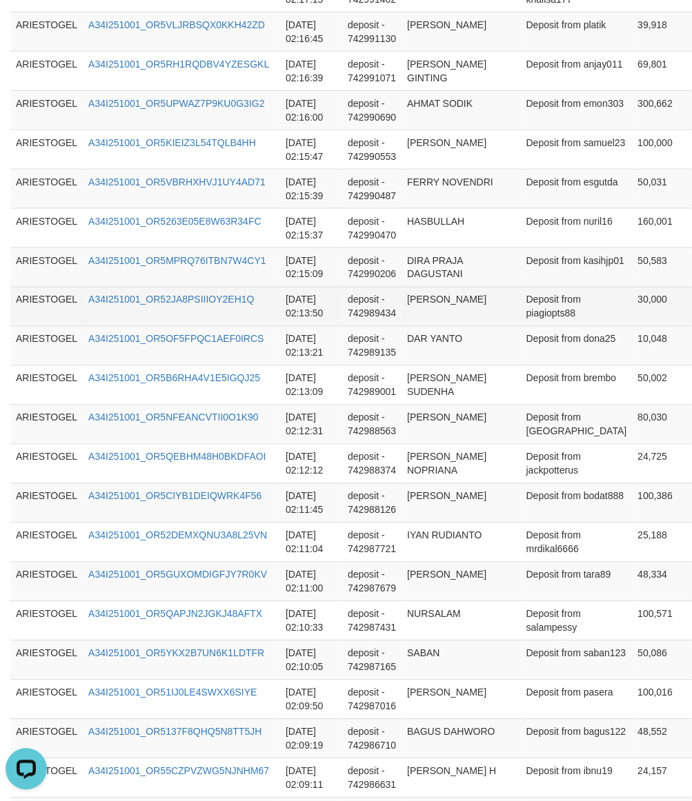 This screenshot has width=692, height=801. I want to click on a: A34I251001_OR5KIEIZ3L54TQLB4HH, so click(172, 143).